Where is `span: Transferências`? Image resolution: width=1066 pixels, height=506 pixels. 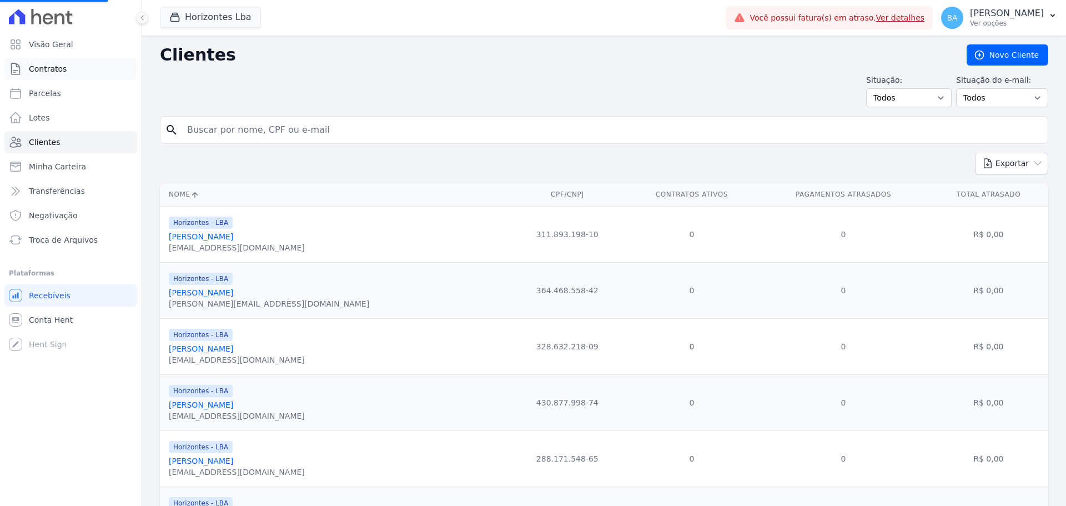 span: Transferências is located at coordinates (57, 191).